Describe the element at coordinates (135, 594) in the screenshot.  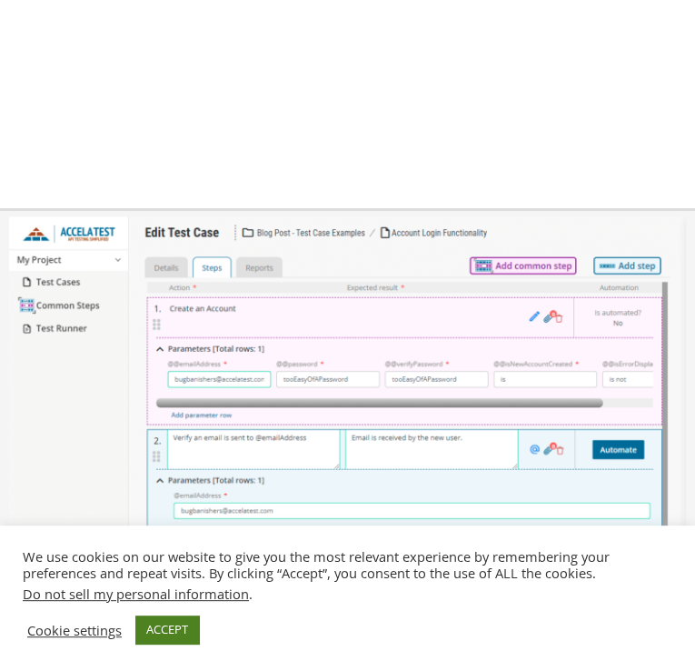
I see `a: Do not sell my personal information` at that location.